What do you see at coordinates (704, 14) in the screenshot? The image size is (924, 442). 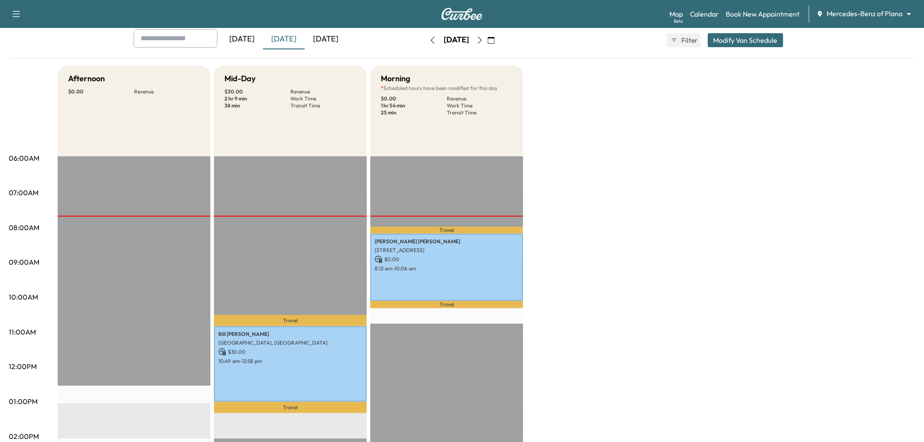 I see `a: Calendar` at bounding box center [704, 14].